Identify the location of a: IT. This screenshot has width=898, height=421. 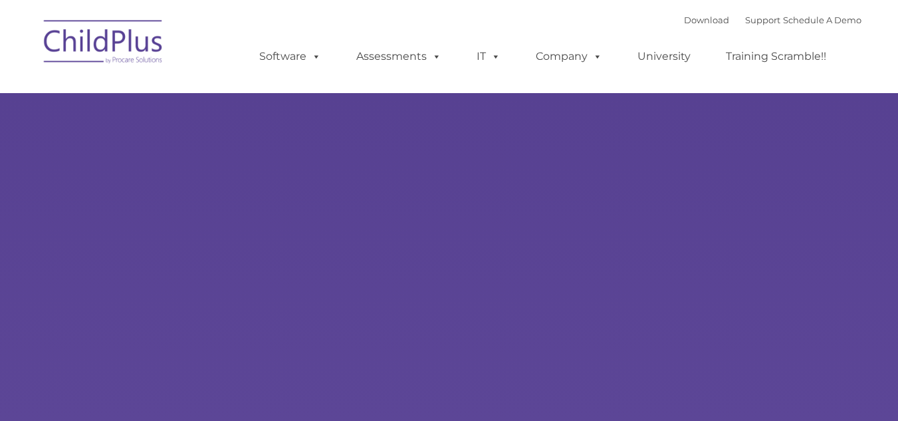
(488, 56).